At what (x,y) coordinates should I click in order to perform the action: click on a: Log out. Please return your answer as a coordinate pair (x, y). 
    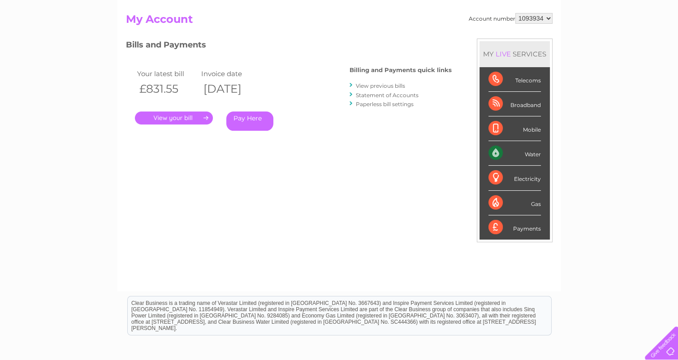
    Looking at the image, I should click on (658, 41).